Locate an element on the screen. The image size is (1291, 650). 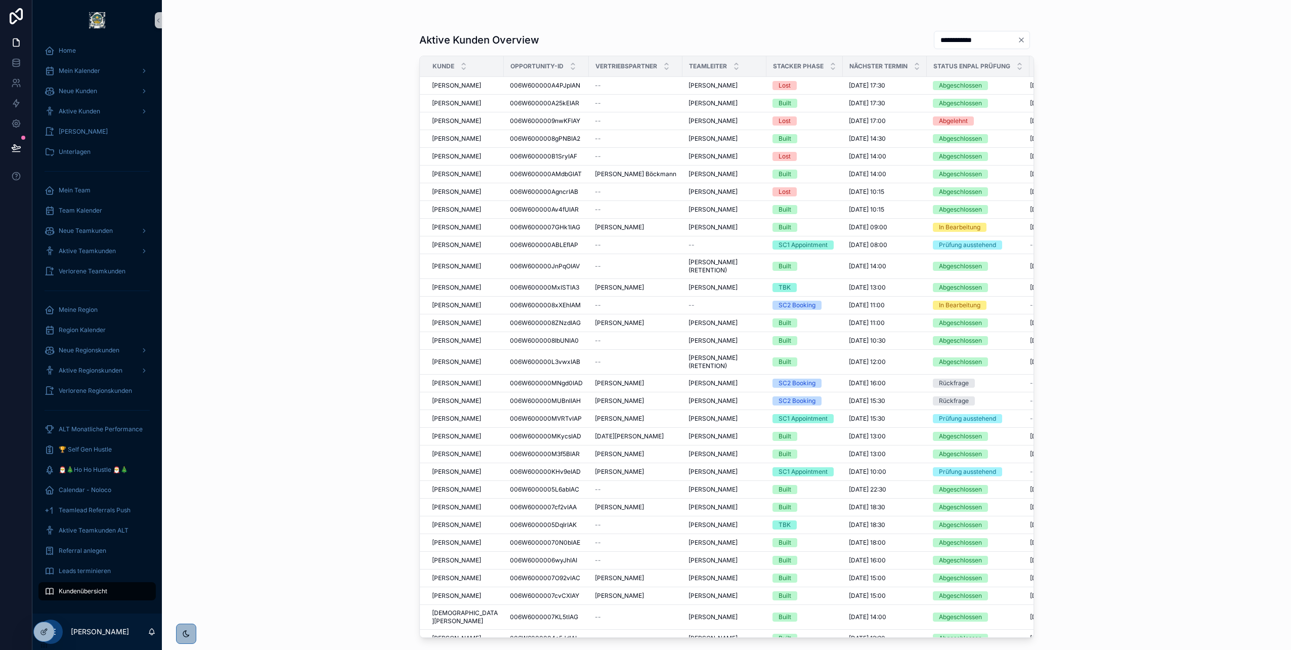
span: Aktive Kunden is located at coordinates (79, 111).